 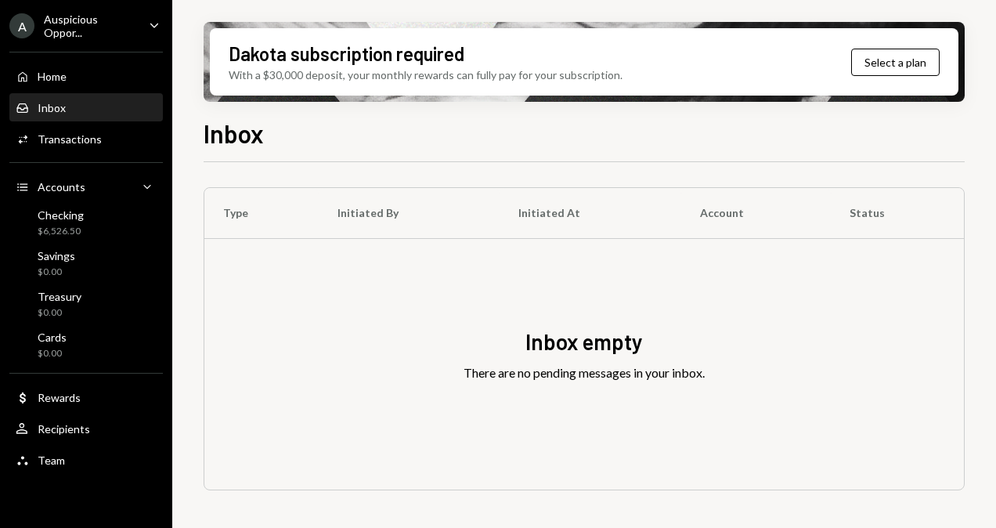 What do you see at coordinates (22, 26) in the screenshot?
I see `div: A` at bounding box center [22, 26].